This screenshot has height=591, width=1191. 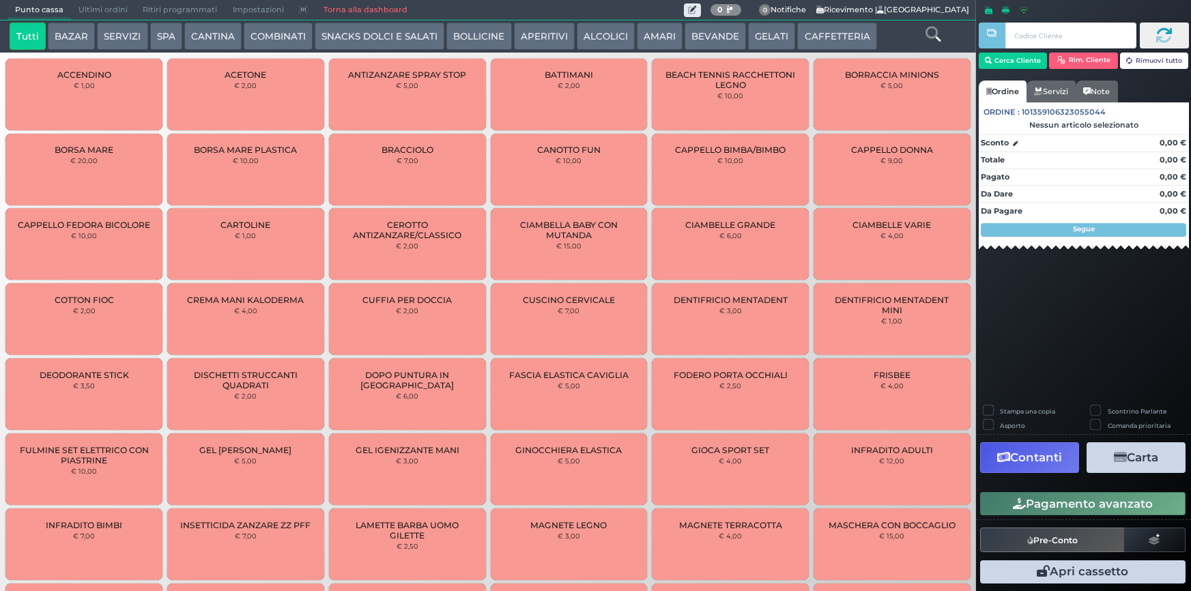 I want to click on span: ACCENDINO, so click(x=84, y=74).